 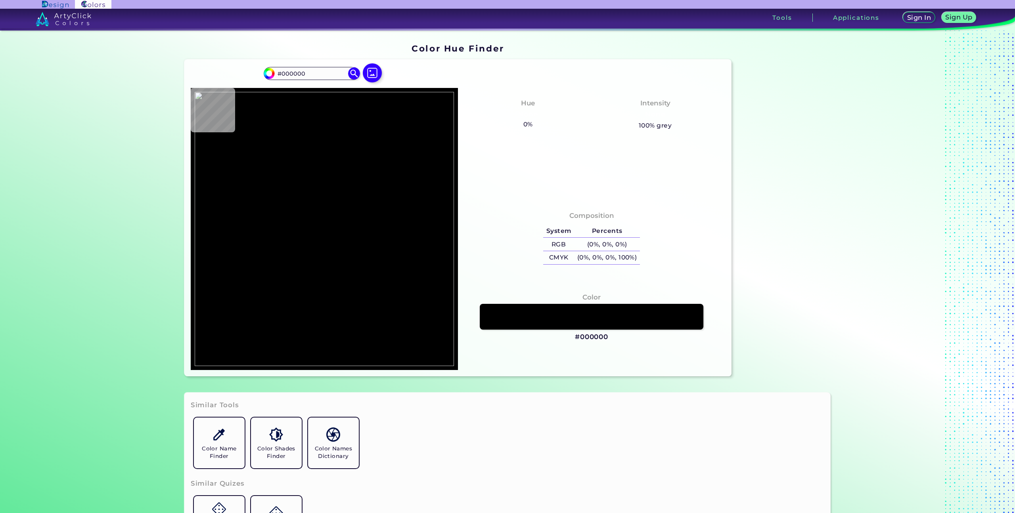 I want to click on h5: (0%, 0%, 0%), so click(x=607, y=244).